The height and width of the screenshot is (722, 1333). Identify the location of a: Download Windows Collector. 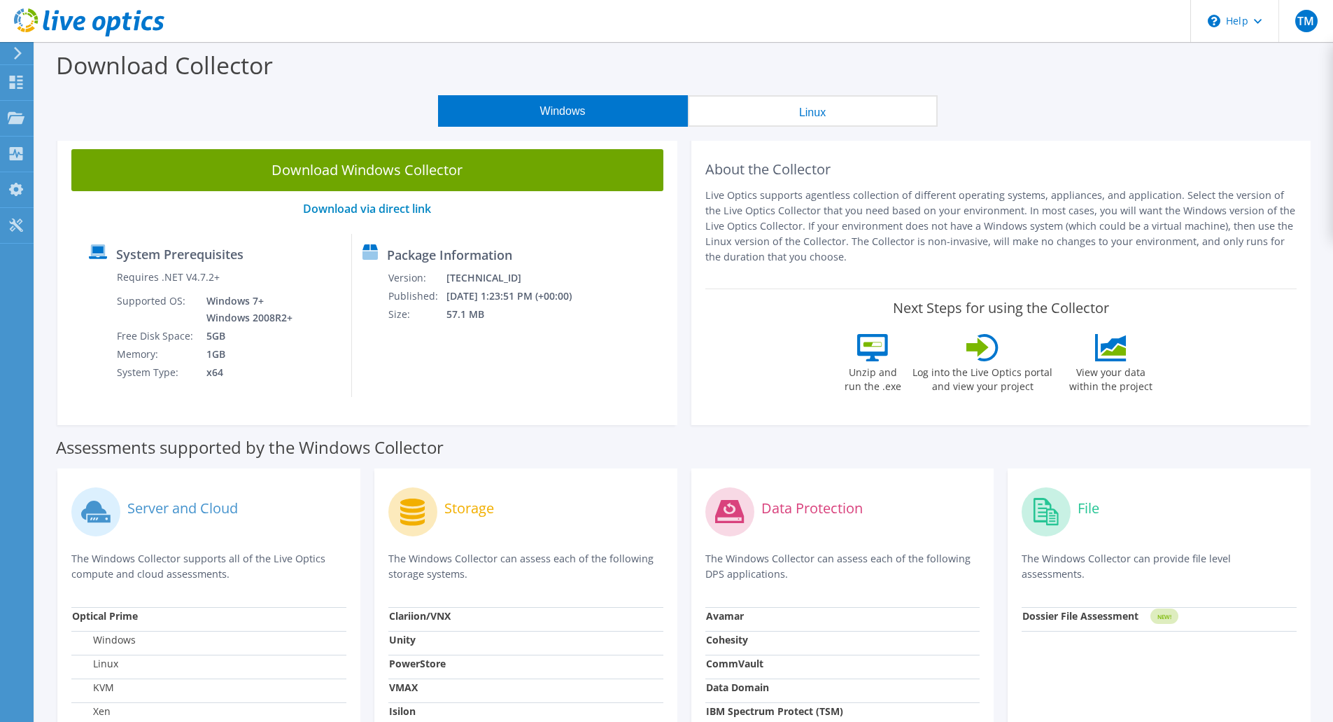
(367, 170).